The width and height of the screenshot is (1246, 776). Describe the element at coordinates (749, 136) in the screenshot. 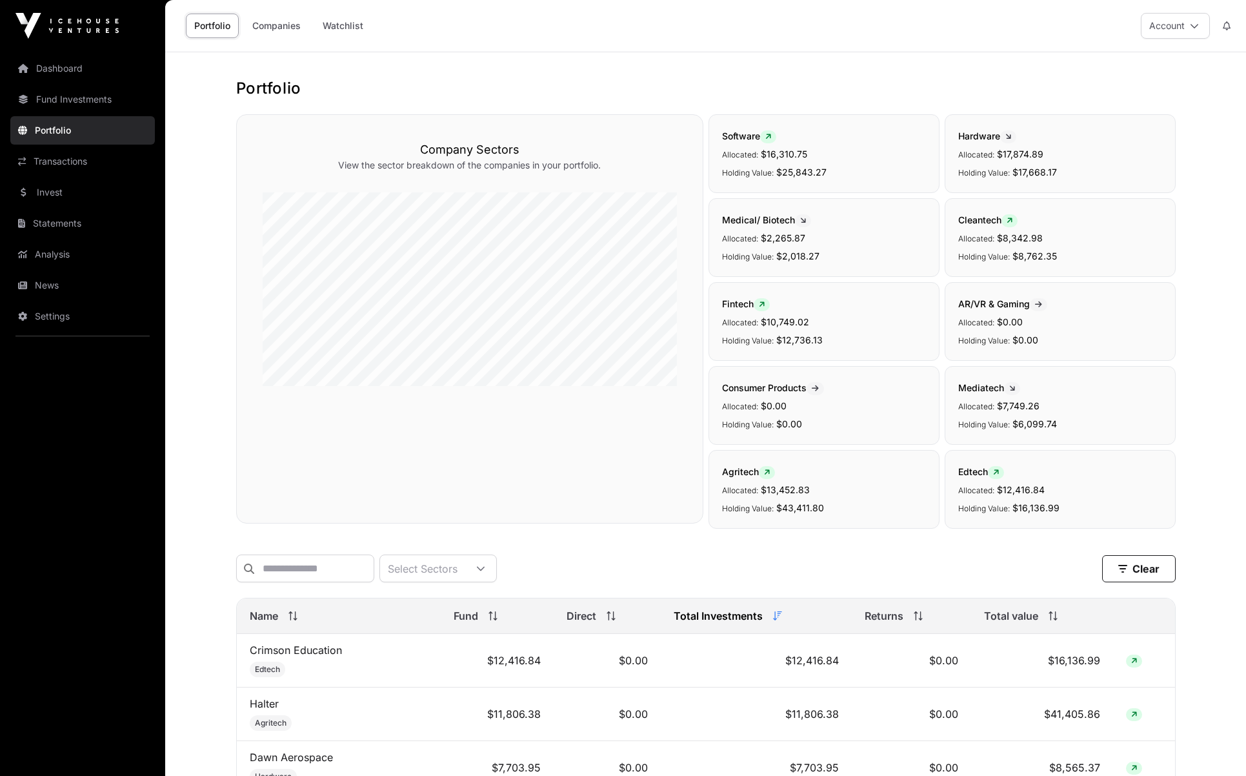

I see `span: Software` at that location.